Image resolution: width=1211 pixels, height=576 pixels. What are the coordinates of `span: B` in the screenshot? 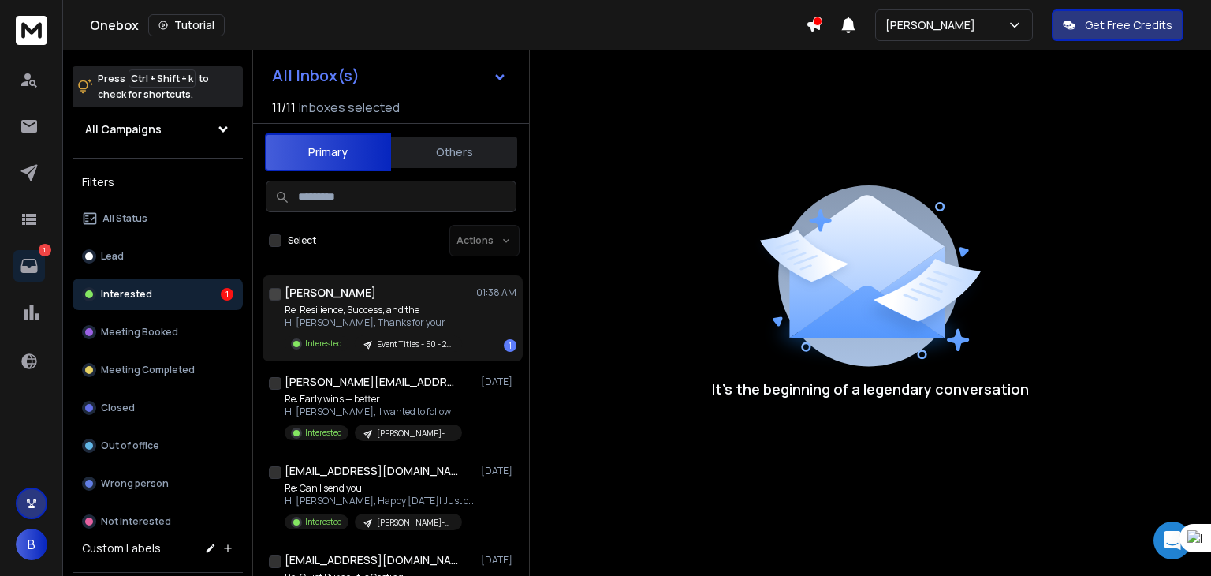 It's located at (32, 544).